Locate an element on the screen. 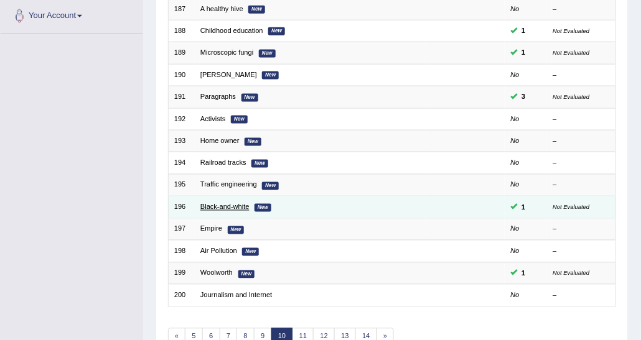 The width and height of the screenshot is (641, 340). a: Home owner is located at coordinates (220, 141).